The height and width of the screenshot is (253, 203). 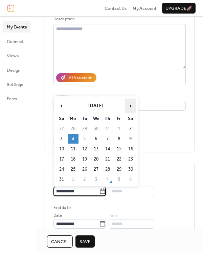 I want to click on a: Form, so click(x=17, y=99).